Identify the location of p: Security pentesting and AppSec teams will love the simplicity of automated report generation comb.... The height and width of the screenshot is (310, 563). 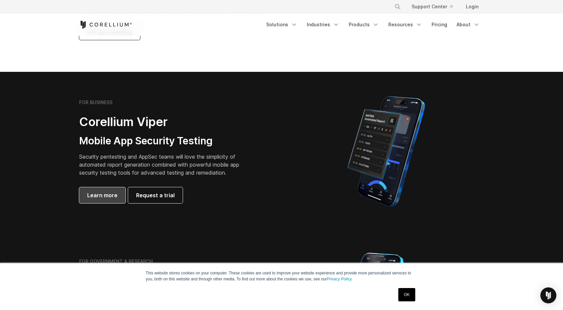
(164, 165).